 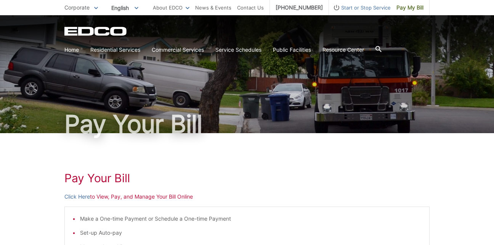 What do you see at coordinates (251, 233) in the screenshot?
I see `li: Set-up Auto-pay` at bounding box center [251, 233].